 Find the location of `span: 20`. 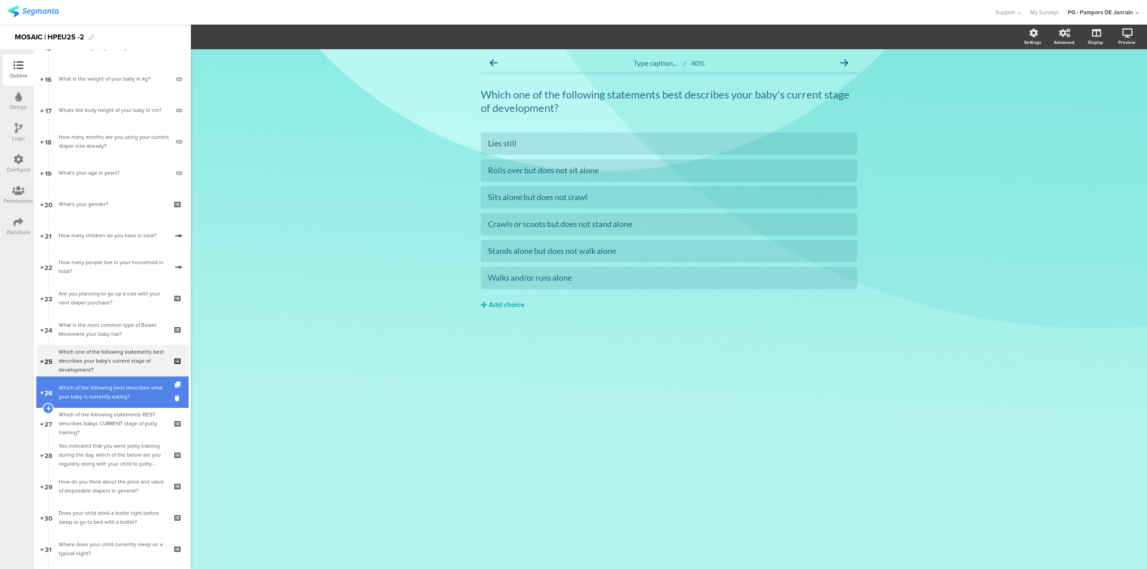

span: 20 is located at coordinates (48, 204).